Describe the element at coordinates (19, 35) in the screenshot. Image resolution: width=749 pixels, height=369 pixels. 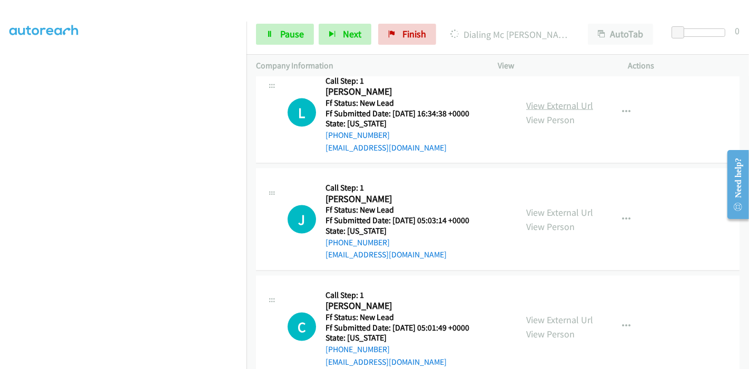
I see `div: Need help?` at that location.